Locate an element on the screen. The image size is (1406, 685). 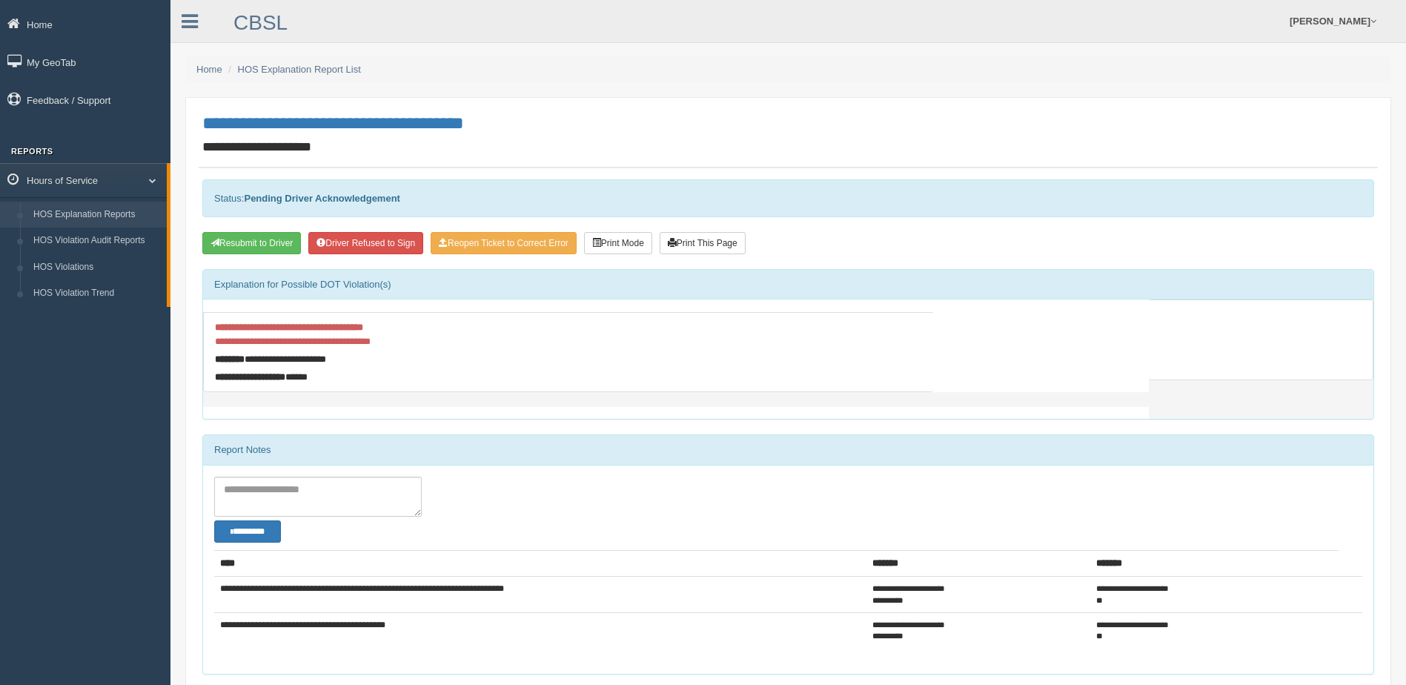
a: HOS Violation Trend is located at coordinates (96, 294).